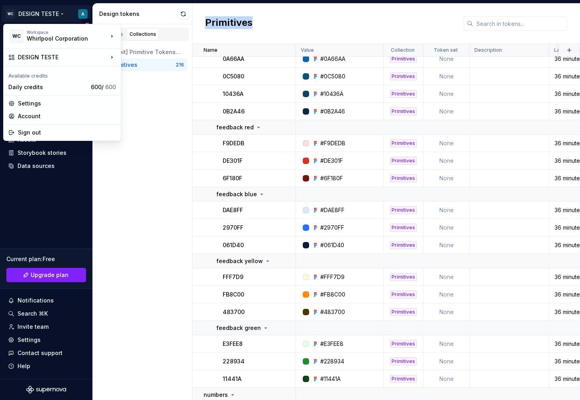 This screenshot has height=400, width=580. What do you see at coordinates (62, 74) in the screenshot?
I see `div: Available credits` at bounding box center [62, 74].